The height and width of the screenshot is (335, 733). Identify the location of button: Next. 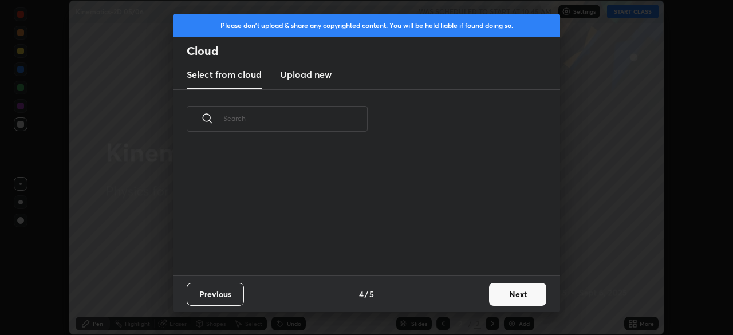
(518, 294).